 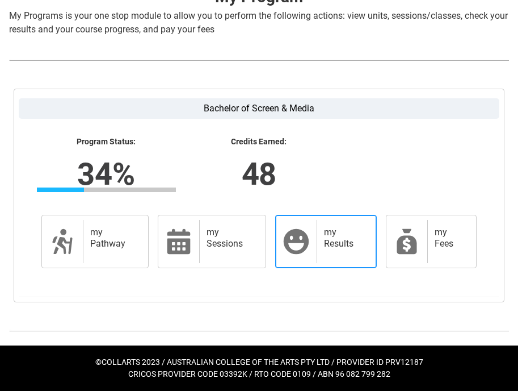 What do you see at coordinates (106, 190) in the screenshot?
I see `div: Progress Bar` at bounding box center [106, 190].